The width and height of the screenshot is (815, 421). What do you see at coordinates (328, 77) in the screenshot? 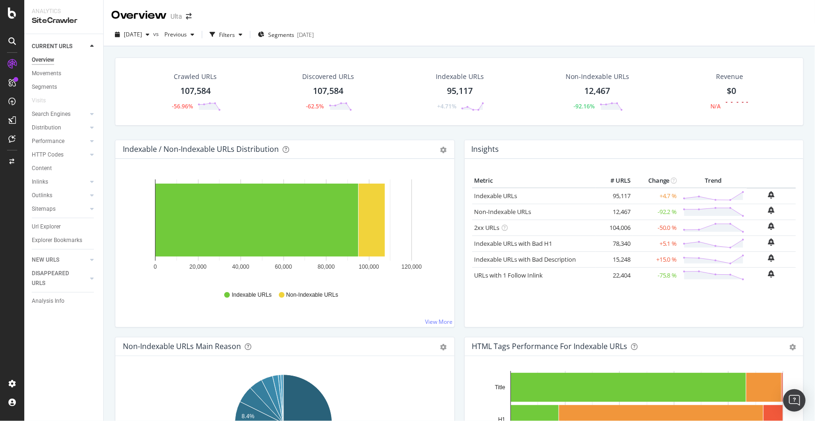
I see `div: Discovered URLs` at bounding box center [328, 77].